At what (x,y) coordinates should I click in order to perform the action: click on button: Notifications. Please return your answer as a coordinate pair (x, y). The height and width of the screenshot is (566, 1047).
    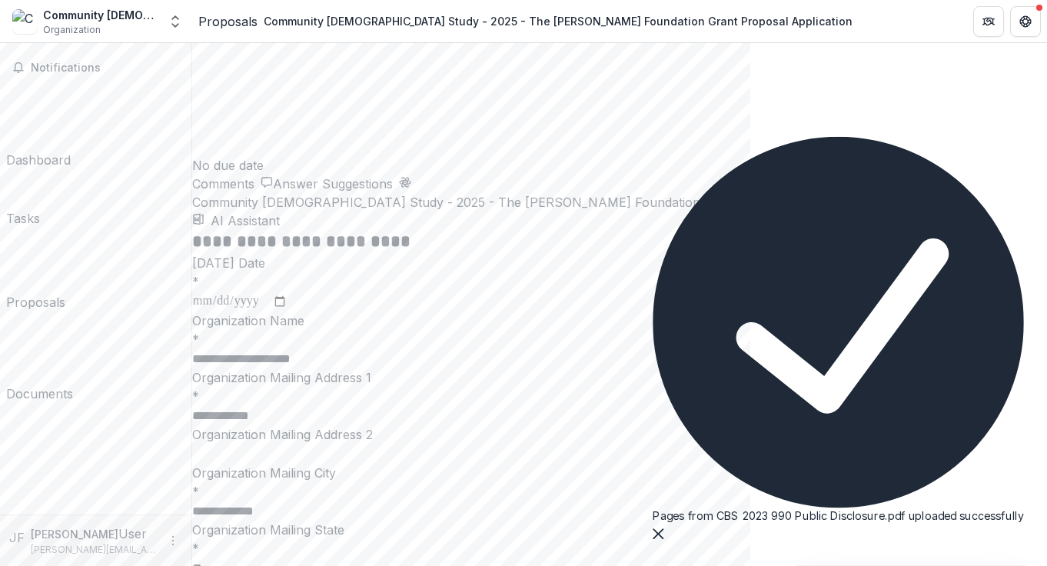
    Looking at the image, I should click on (95, 68).